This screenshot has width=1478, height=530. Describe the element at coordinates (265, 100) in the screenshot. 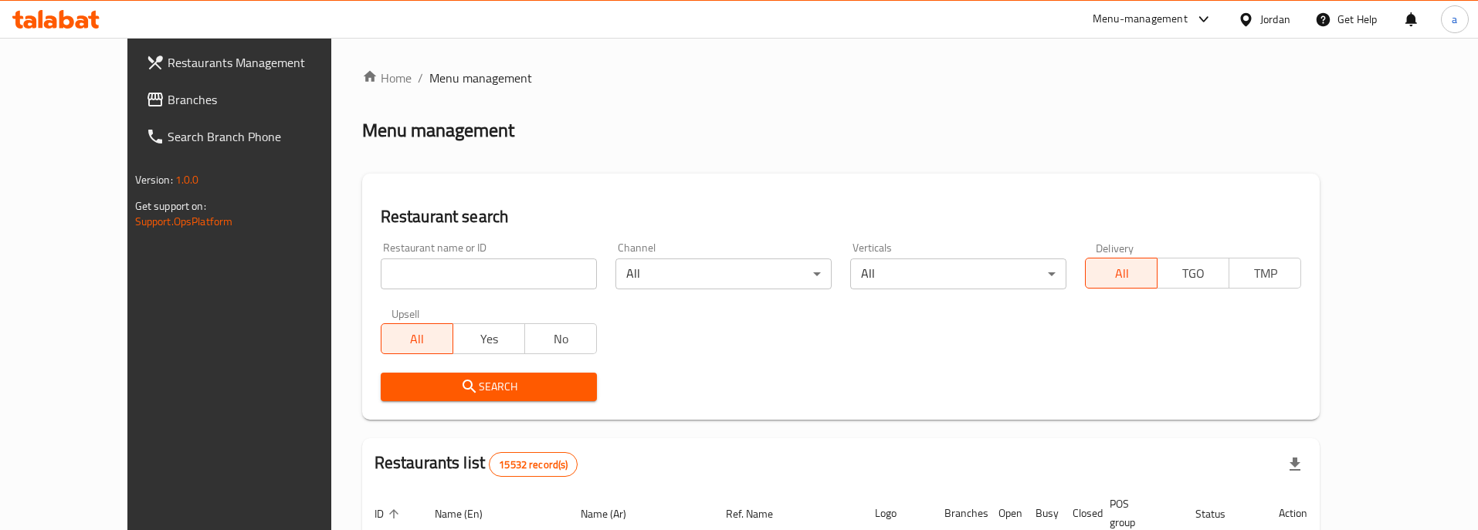

I see `span: Branches` at that location.